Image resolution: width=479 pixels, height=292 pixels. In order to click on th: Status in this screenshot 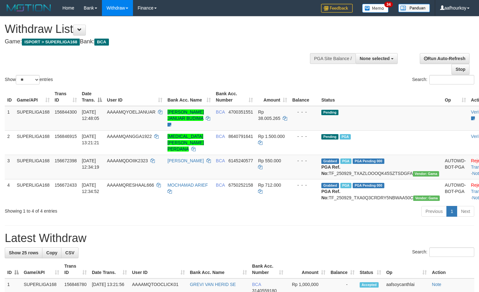, I will do `click(381, 97)`.